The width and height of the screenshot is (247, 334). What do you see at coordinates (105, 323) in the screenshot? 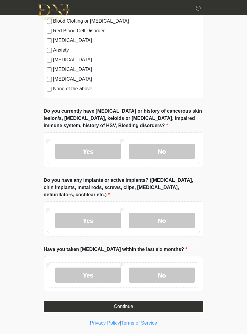
I see `a: Privacy Policy` at bounding box center [105, 323].